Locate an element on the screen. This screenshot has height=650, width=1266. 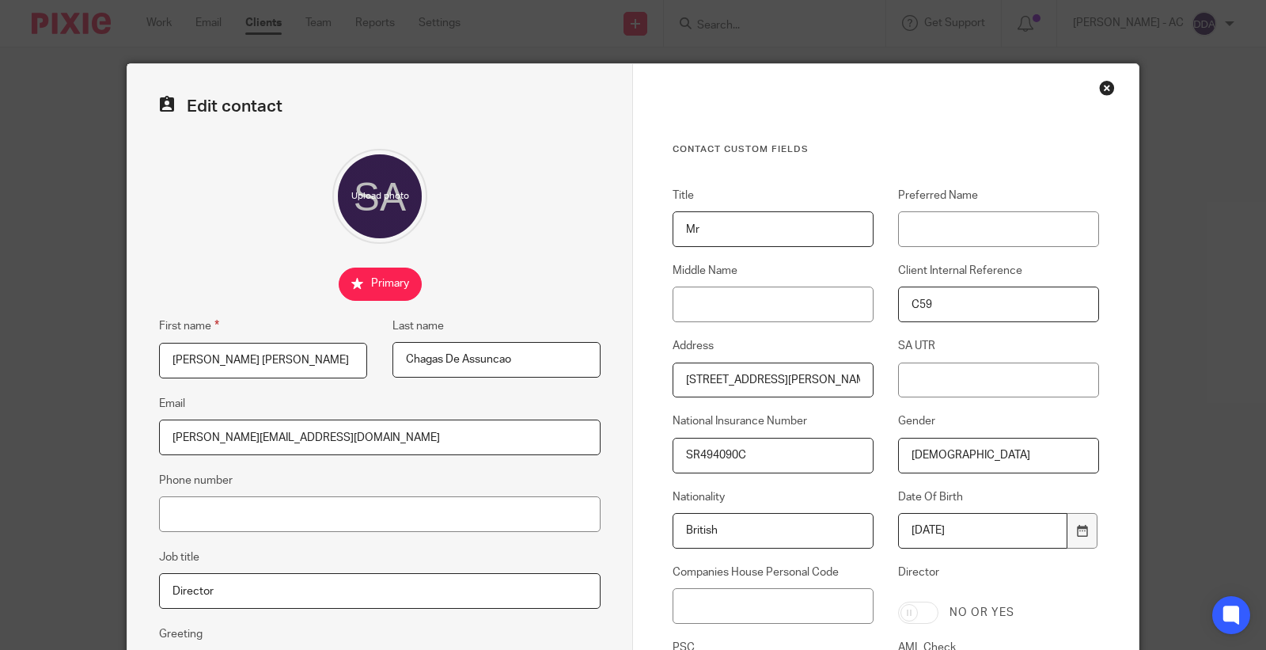
label: Client Internal Reference is located at coordinates (999, 271).